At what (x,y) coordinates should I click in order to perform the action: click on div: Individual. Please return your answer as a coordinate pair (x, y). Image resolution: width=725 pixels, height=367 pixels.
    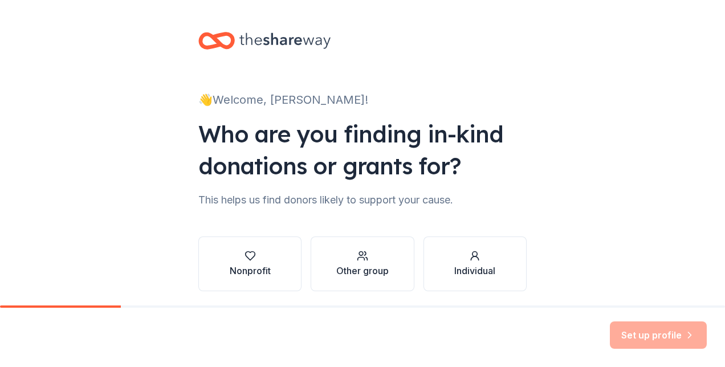
    Looking at the image, I should click on (475, 271).